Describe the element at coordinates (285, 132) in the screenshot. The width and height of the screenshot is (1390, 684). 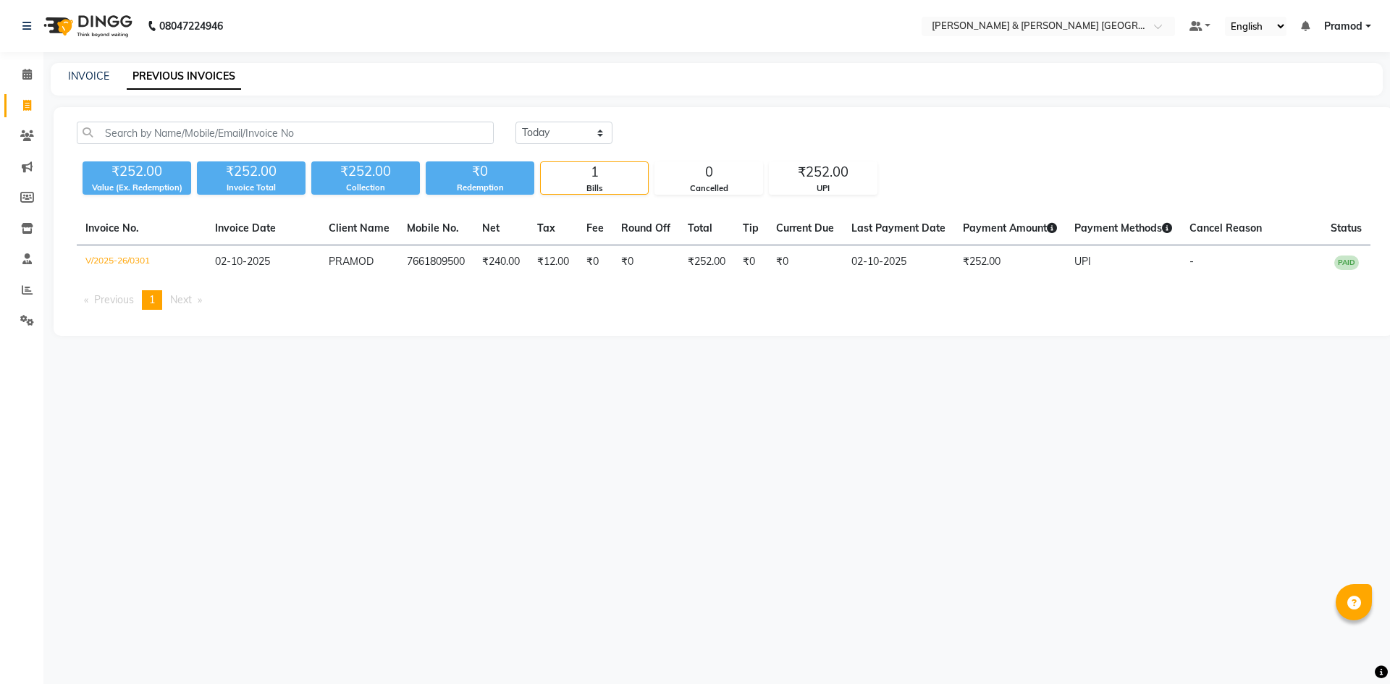
I see `input: Search by Name/Mobile/Email/Invoice No` at that location.